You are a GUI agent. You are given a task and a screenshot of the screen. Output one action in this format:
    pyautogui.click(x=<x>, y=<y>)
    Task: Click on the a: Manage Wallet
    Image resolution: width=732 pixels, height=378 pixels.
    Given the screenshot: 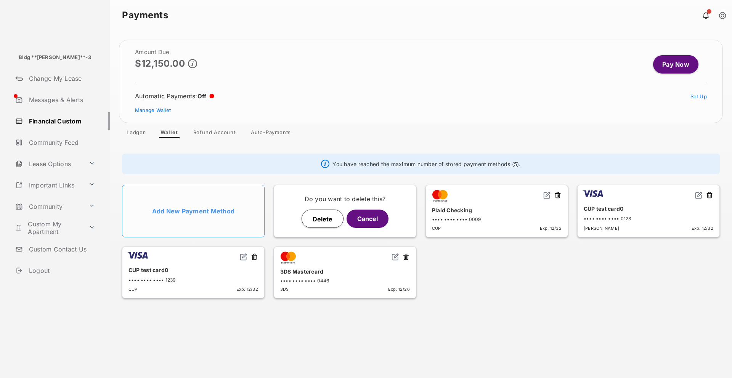 What is the action you would take?
    pyautogui.click(x=153, y=110)
    